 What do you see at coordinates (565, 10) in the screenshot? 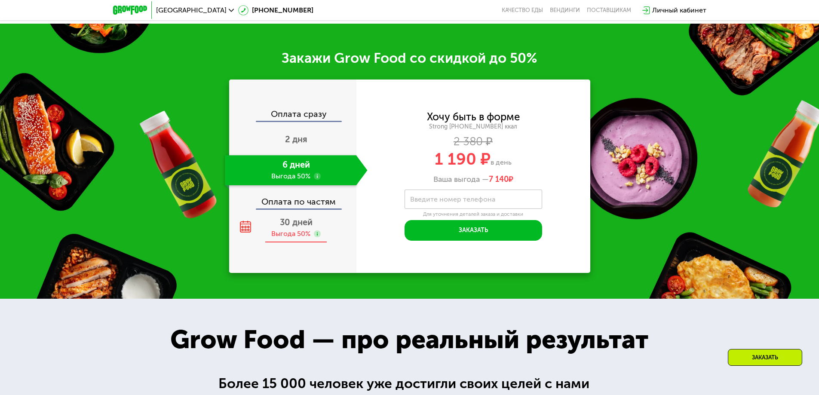
I see `a: Вендинги` at bounding box center [565, 10].